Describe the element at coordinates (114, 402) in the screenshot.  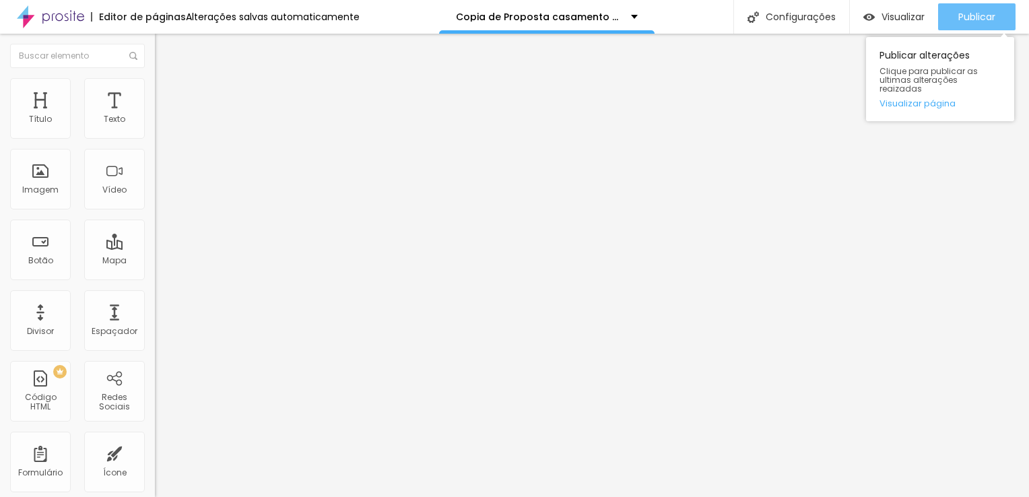
I see `div: Redes Sociais` at that location.